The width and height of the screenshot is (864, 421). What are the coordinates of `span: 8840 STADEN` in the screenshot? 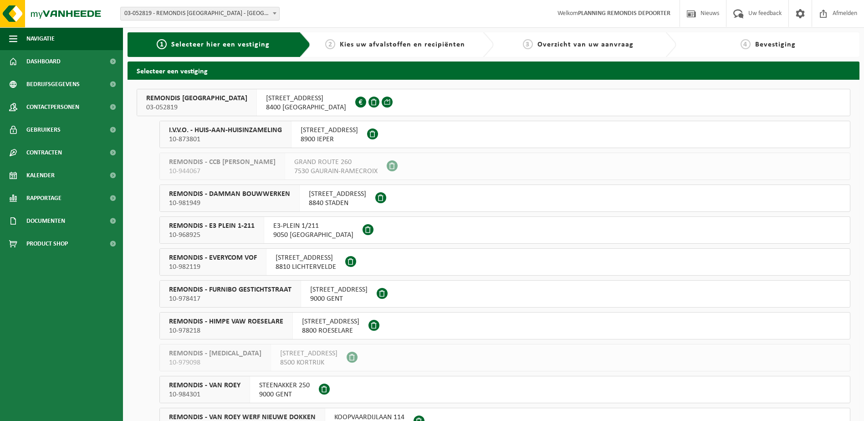 It's located at (337, 203).